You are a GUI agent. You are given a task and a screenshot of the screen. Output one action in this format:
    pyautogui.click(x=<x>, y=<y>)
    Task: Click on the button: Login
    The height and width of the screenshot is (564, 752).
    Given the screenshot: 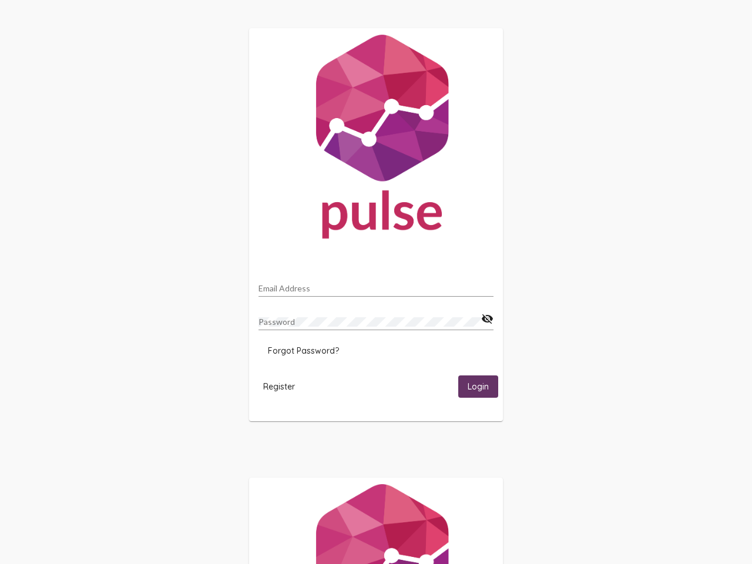 What is the action you would take?
    pyautogui.click(x=478, y=386)
    